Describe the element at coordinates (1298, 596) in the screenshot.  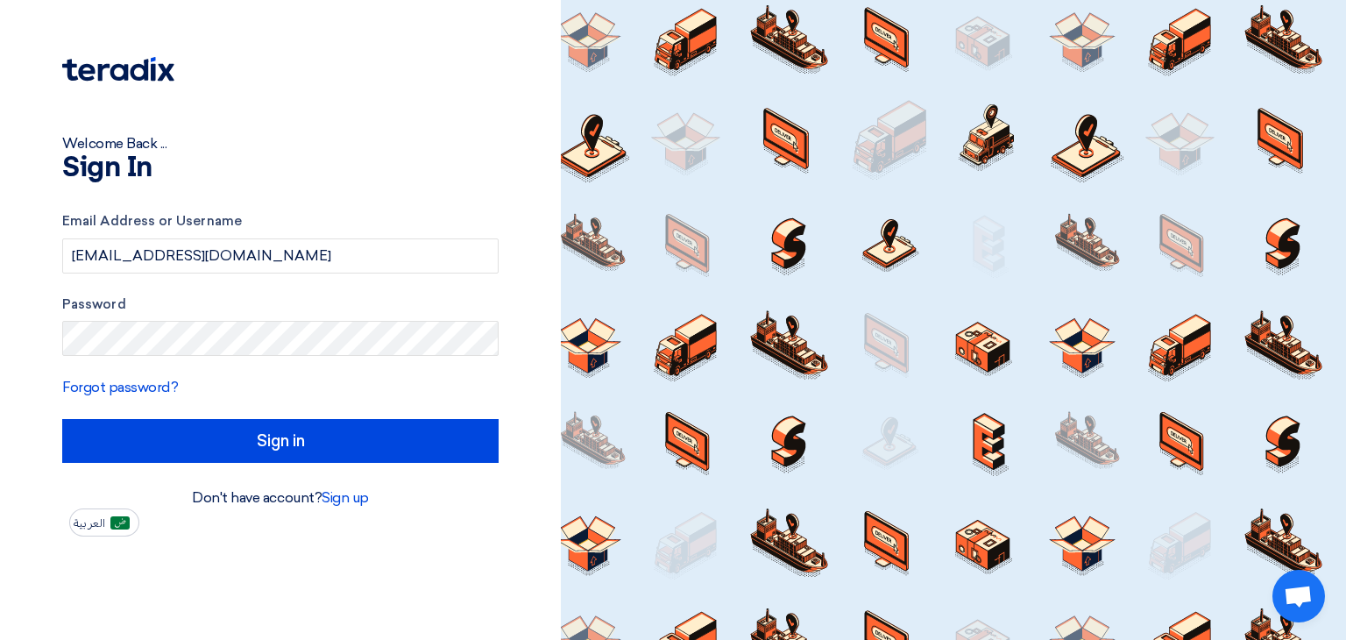
I see `div: Open chat` at that location.